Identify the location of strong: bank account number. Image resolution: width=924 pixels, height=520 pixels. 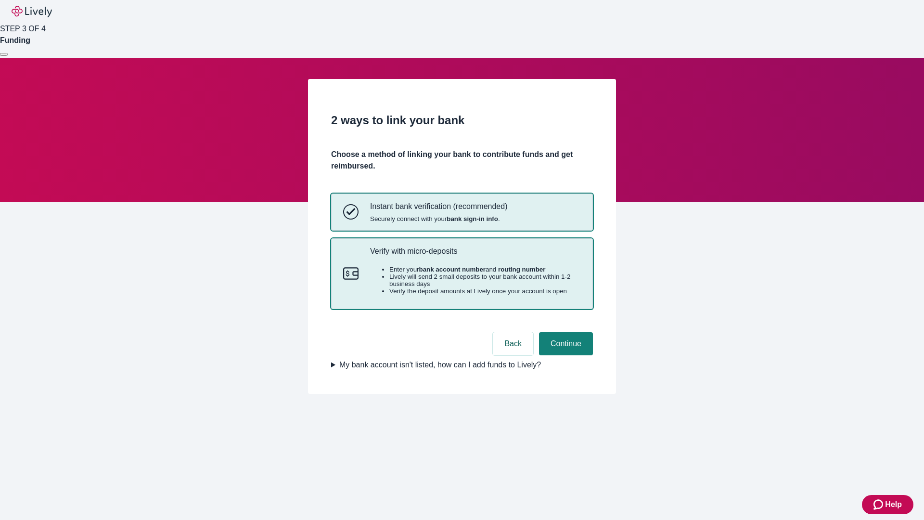
(452, 269).